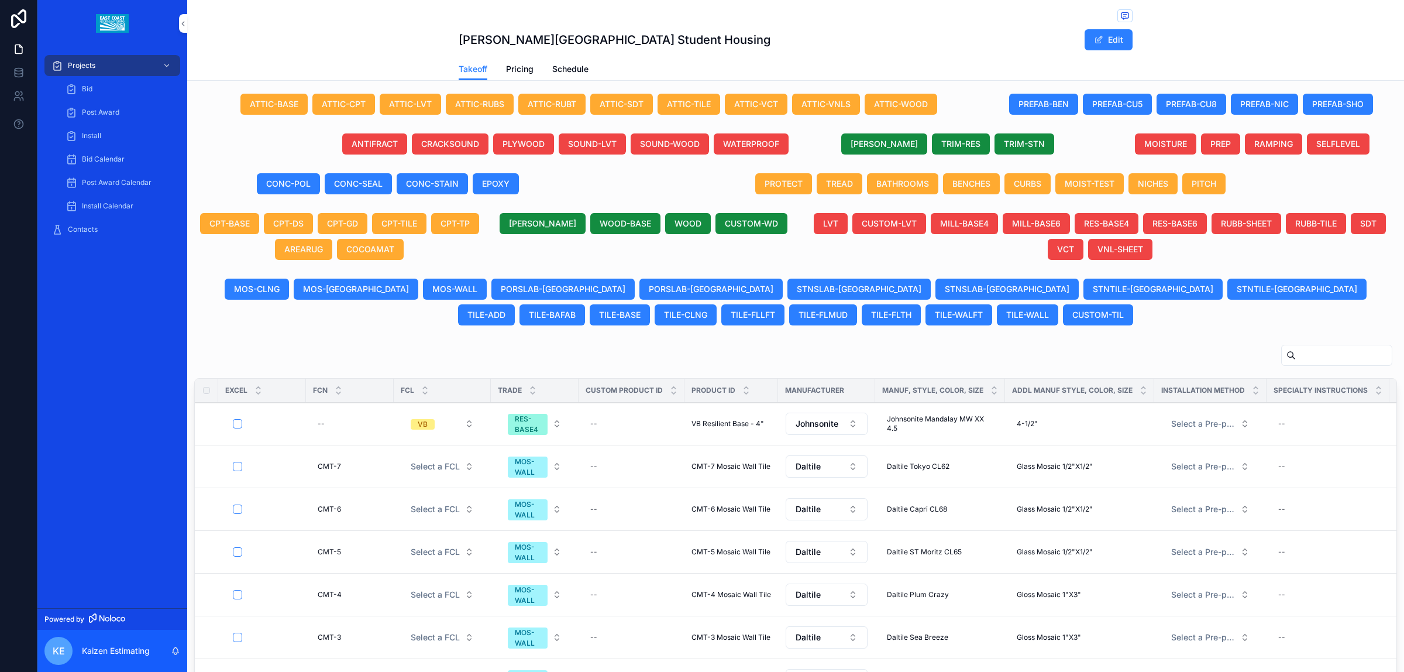  What do you see at coordinates (1368, 223) in the screenshot?
I see `button: SDT` at bounding box center [1368, 223].